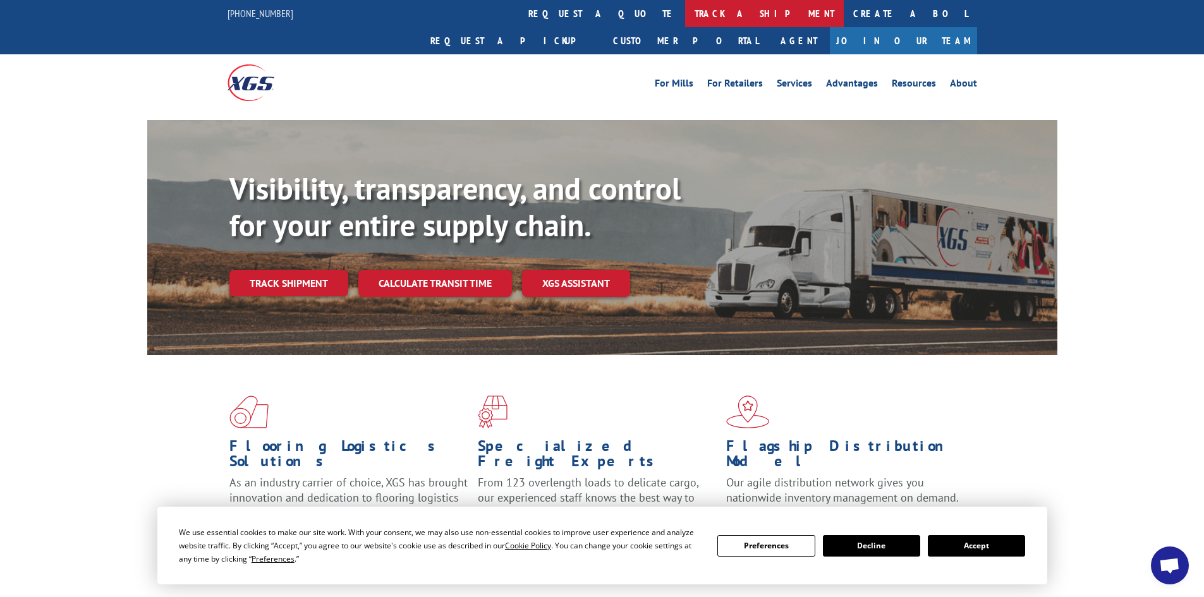  I want to click on a: About, so click(963, 85).